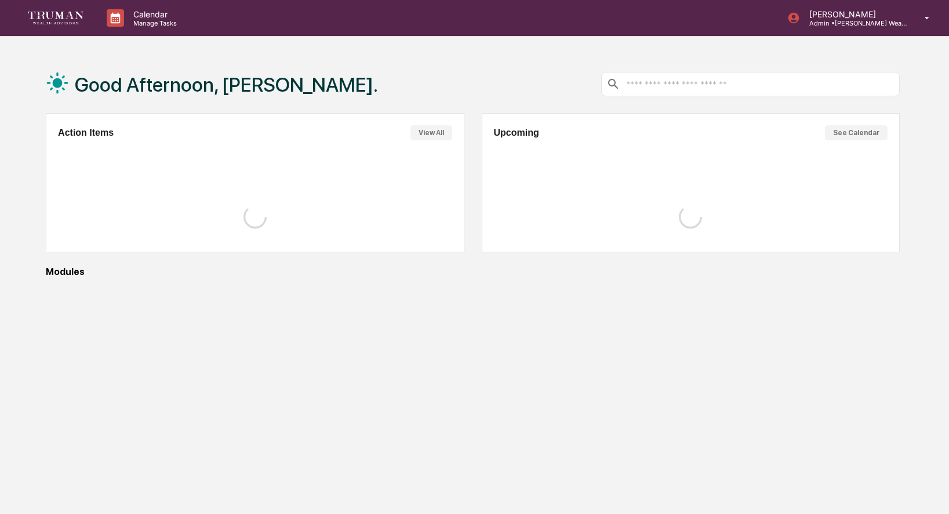 This screenshot has height=514, width=949. I want to click on p: Manage Tasks, so click(153, 23).